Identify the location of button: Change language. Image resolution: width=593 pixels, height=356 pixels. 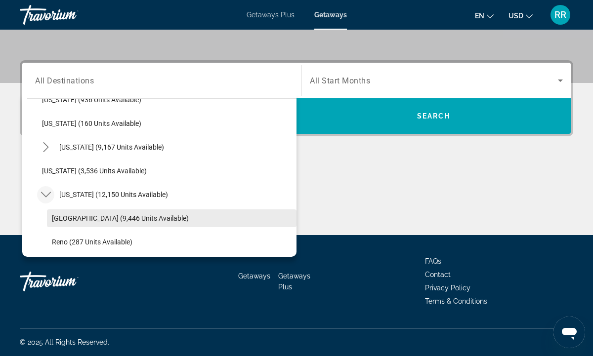
(484, 15).